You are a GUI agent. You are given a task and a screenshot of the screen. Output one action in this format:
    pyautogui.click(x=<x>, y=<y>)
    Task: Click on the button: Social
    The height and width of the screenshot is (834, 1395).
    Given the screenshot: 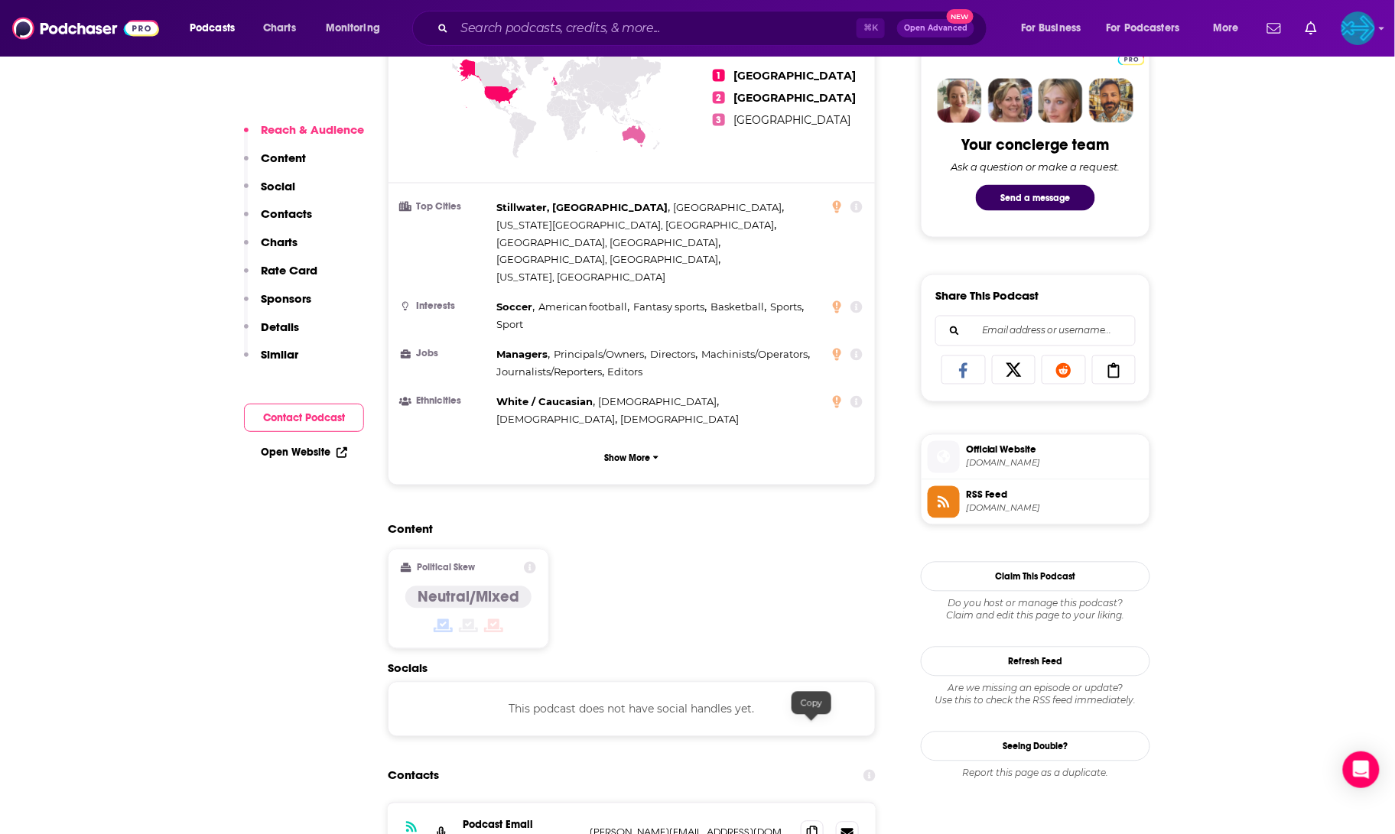 What is the action you would take?
    pyautogui.click(x=269, y=193)
    